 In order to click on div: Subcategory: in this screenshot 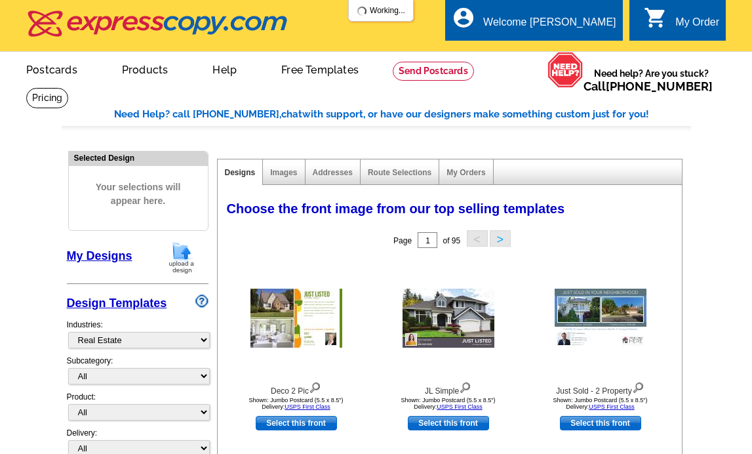, I will do `click(138, 372)`.